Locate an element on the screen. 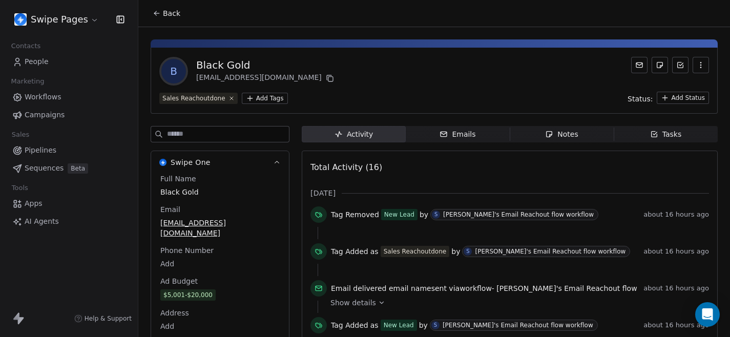 This screenshot has width=730, height=337. span: AI Agents is located at coordinates (41, 221).